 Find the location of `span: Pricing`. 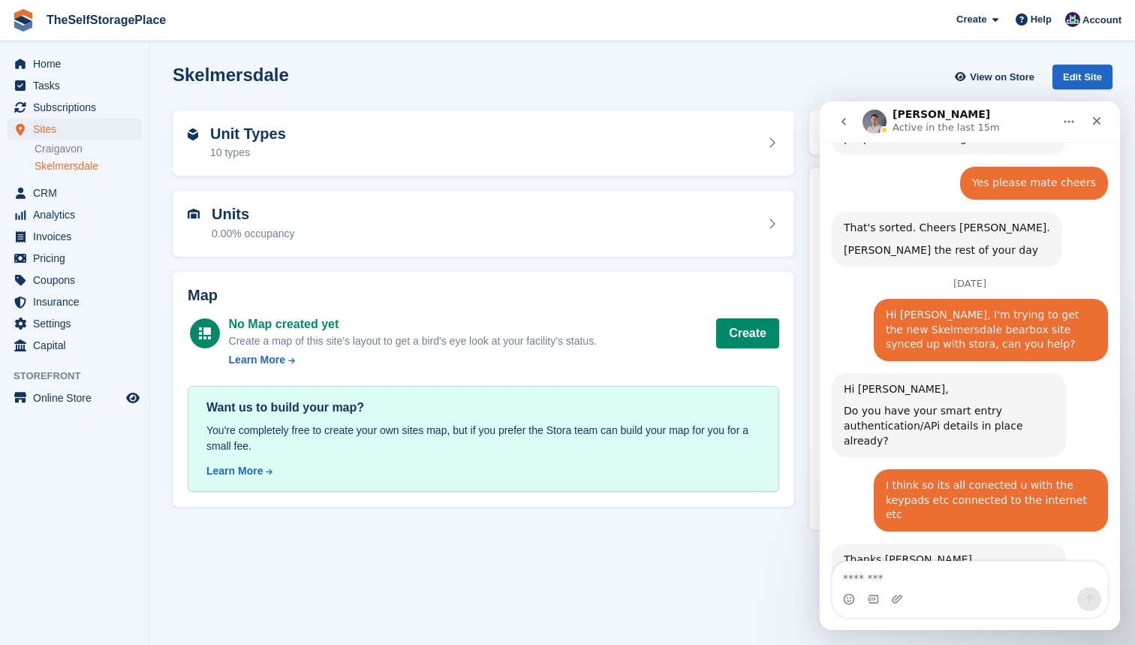

span: Pricing is located at coordinates (78, 258).